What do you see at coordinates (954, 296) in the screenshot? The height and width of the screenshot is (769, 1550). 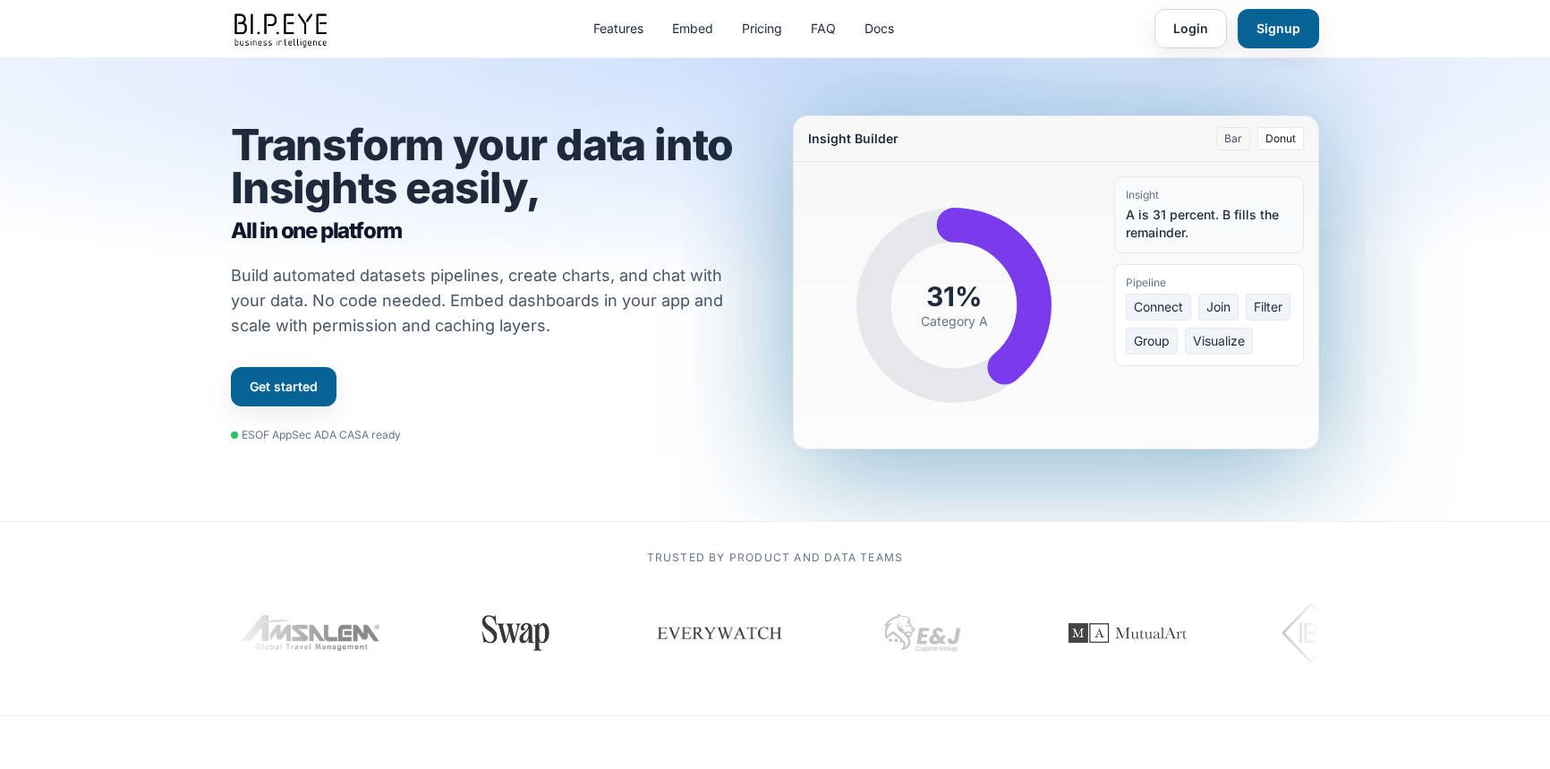 I see `div: 31%` at bounding box center [954, 296].